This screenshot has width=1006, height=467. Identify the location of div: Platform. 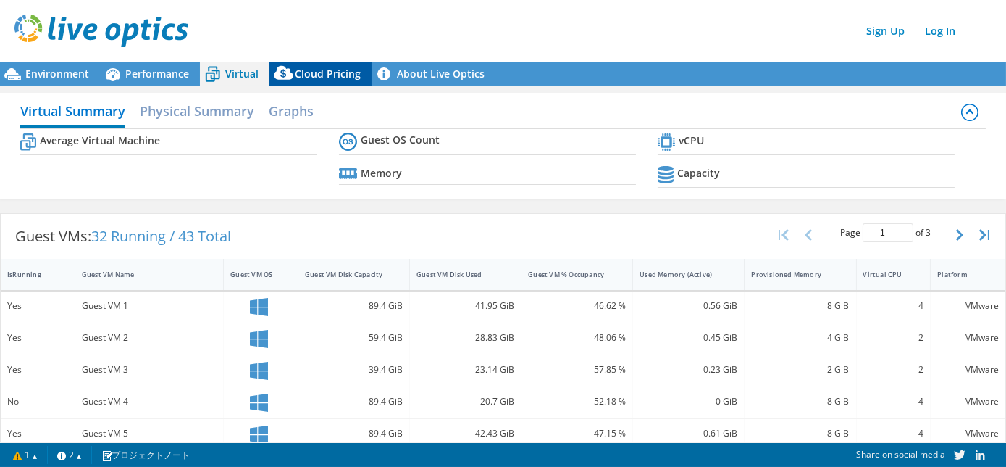
(959, 274).